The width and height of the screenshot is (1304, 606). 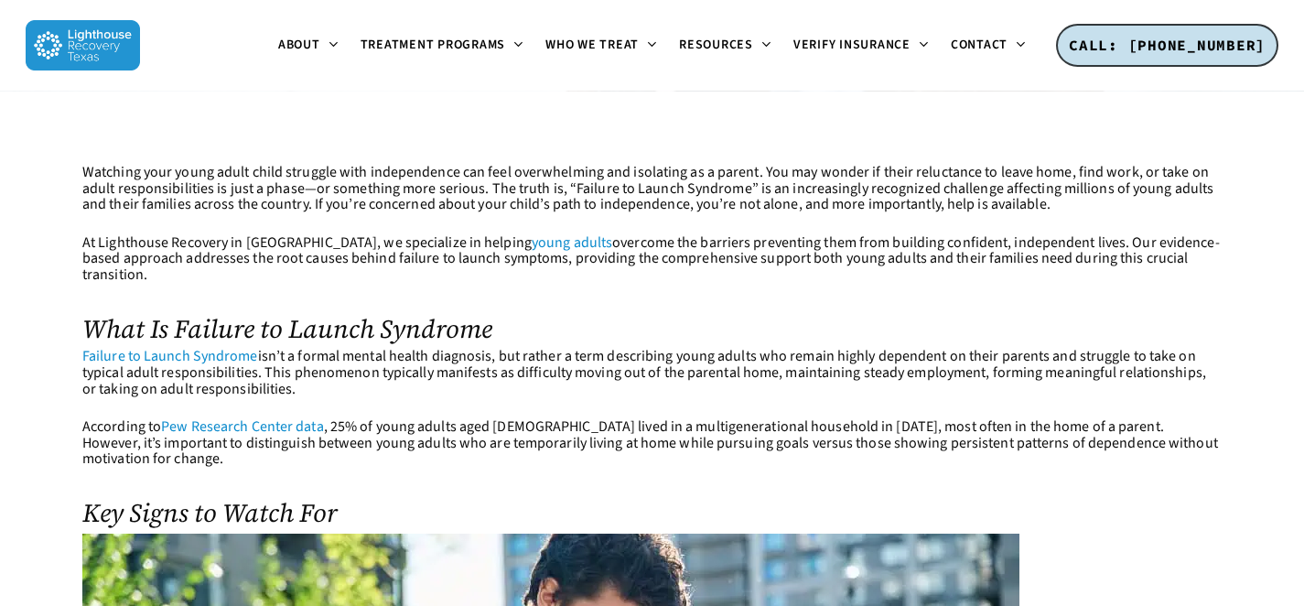 What do you see at coordinates (651, 328) in the screenshot?
I see `h2: What Is Failure to Launch Syndrome` at bounding box center [651, 328].